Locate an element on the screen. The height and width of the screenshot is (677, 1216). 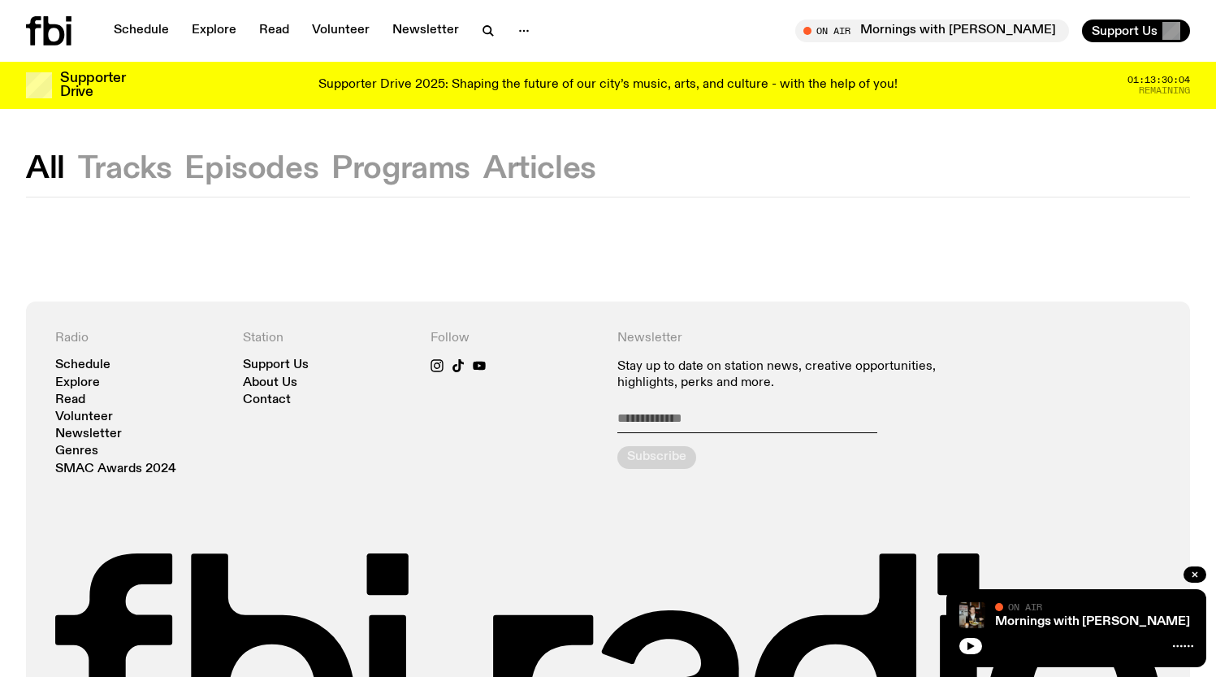
a: About Us is located at coordinates (270, 383).